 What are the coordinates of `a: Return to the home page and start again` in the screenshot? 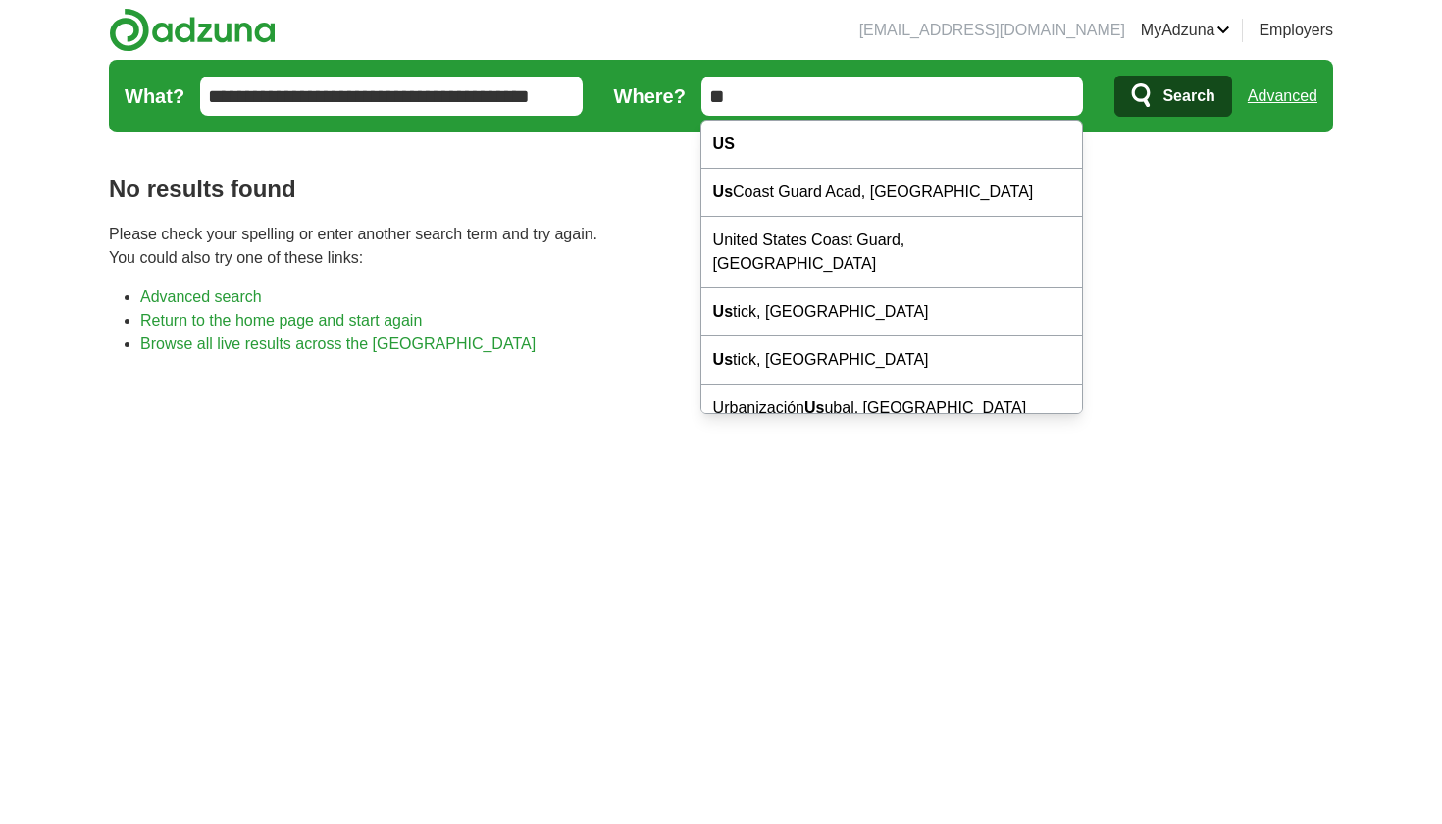 It's located at (281, 320).